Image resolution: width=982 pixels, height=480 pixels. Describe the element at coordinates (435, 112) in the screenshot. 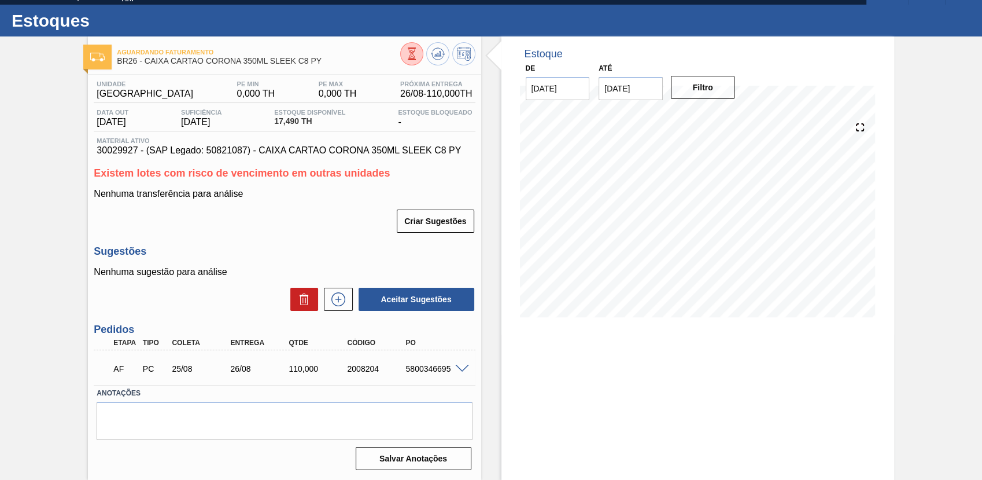

I see `span: Estoque Bloqueado` at that location.